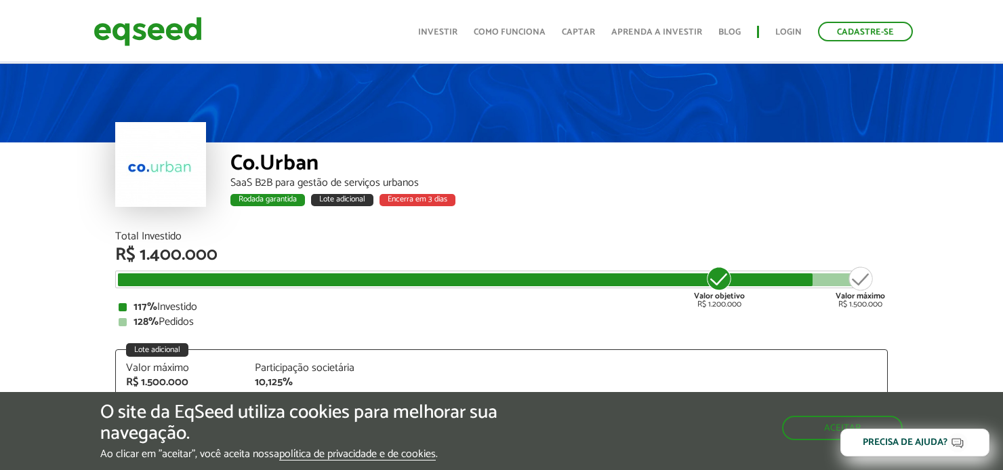 The height and width of the screenshot is (470, 1003). What do you see at coordinates (510, 32) in the screenshot?
I see `a: Como funciona` at bounding box center [510, 32].